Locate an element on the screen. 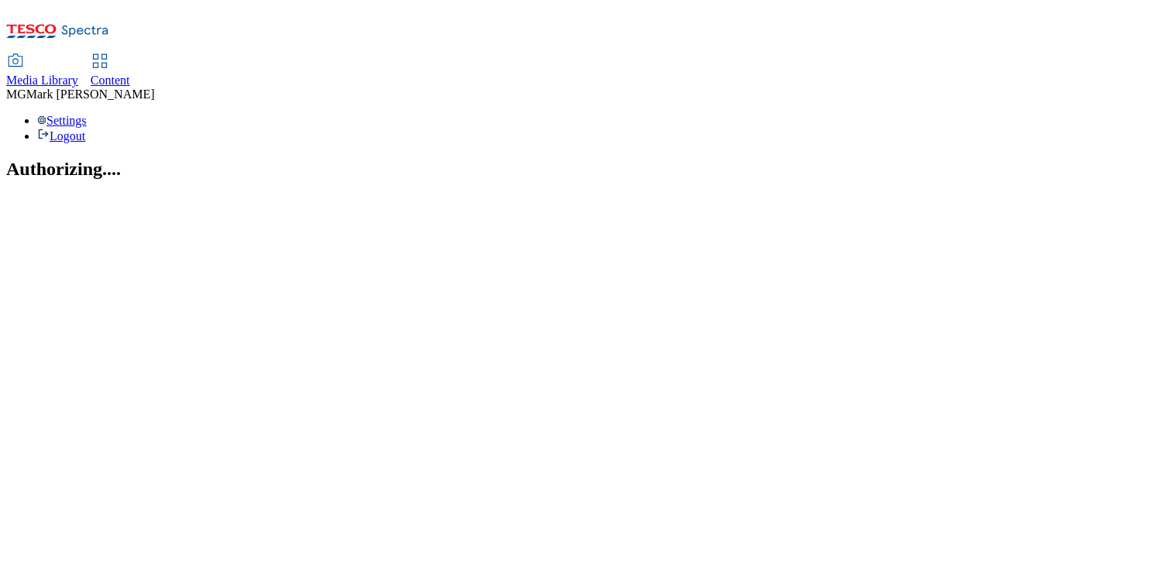  a: Content is located at coordinates (110, 71).